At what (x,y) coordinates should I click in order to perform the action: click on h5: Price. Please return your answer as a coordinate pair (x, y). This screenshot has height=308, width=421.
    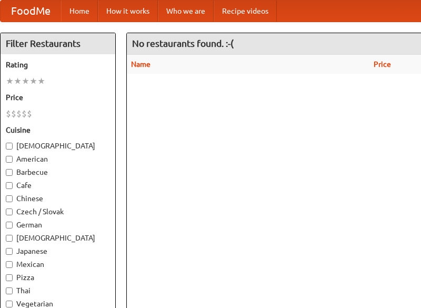
    Looking at the image, I should click on (58, 97).